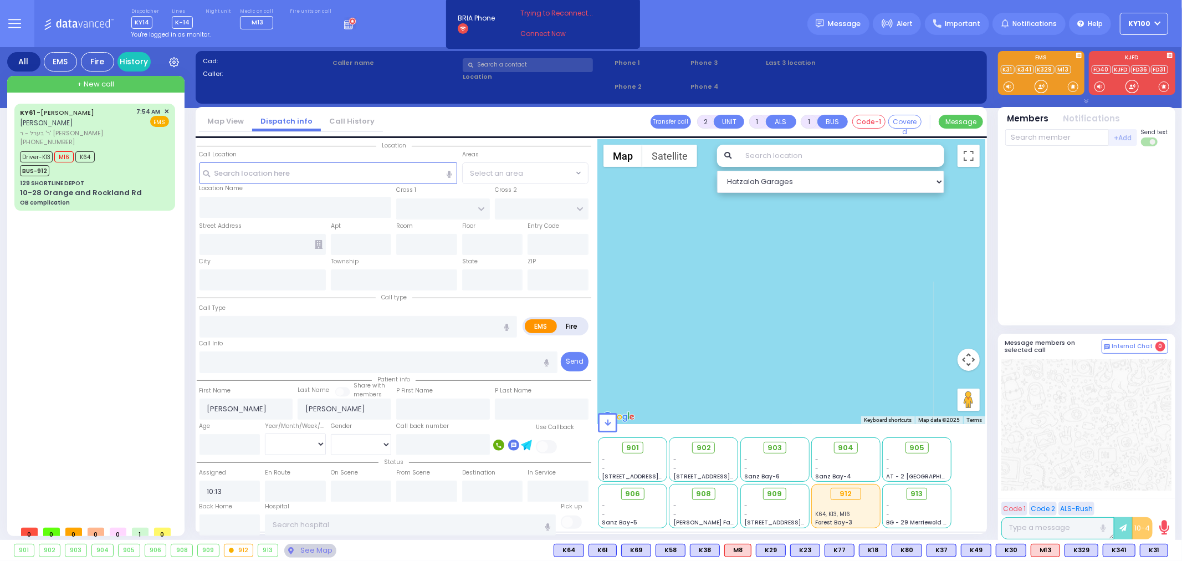 The width and height of the screenshot is (1182, 561). I want to click on a: K31, so click(1007, 69).